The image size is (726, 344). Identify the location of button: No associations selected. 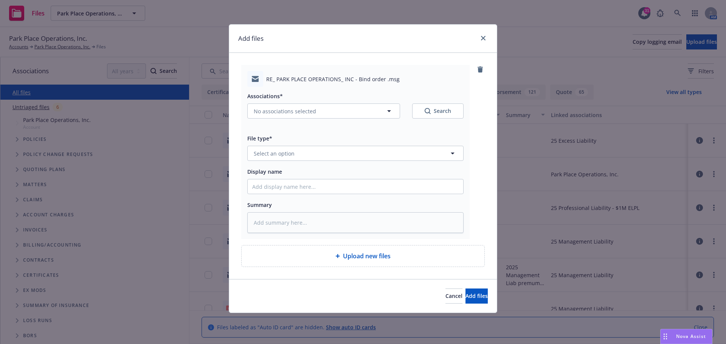
(323, 111).